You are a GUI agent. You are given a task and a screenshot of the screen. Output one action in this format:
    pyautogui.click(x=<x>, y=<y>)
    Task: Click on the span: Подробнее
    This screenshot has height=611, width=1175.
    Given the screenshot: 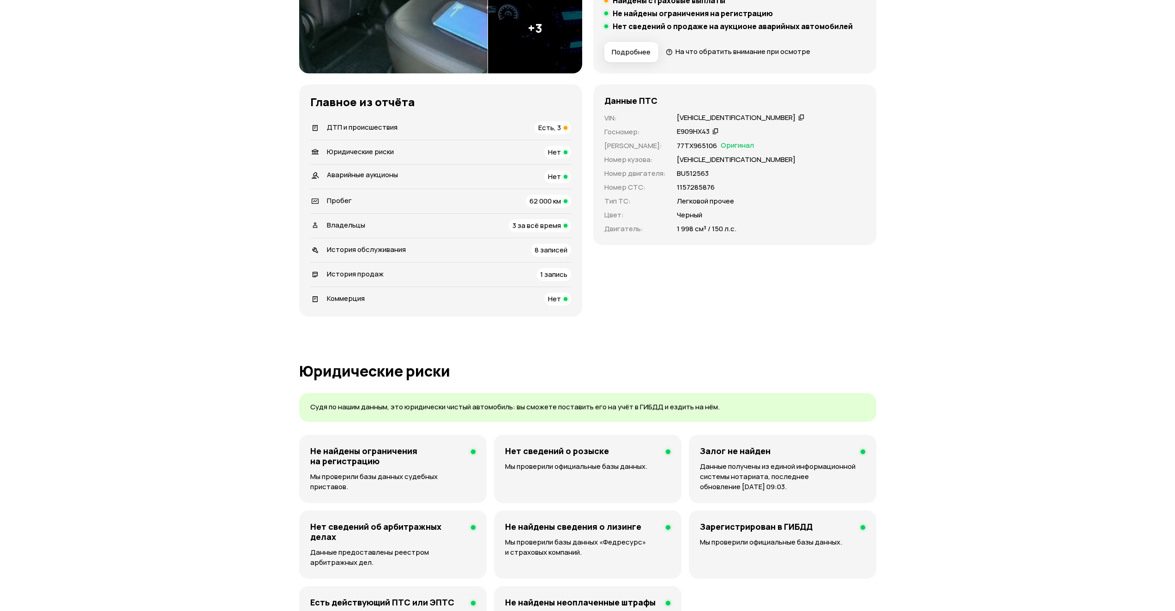 What is the action you would take?
    pyautogui.click(x=631, y=52)
    